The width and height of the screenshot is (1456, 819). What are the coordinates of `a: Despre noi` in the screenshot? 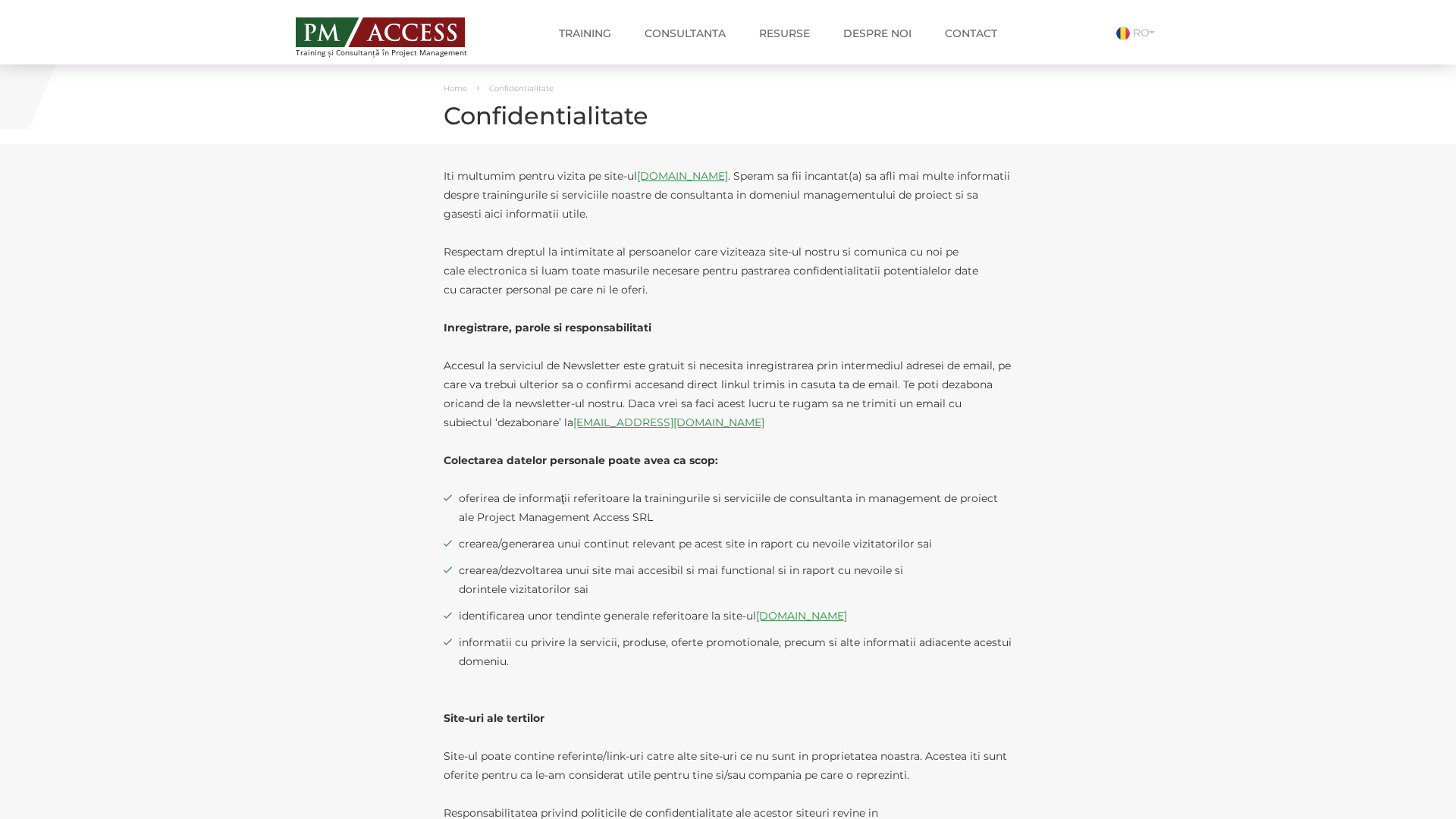 It's located at (877, 33).